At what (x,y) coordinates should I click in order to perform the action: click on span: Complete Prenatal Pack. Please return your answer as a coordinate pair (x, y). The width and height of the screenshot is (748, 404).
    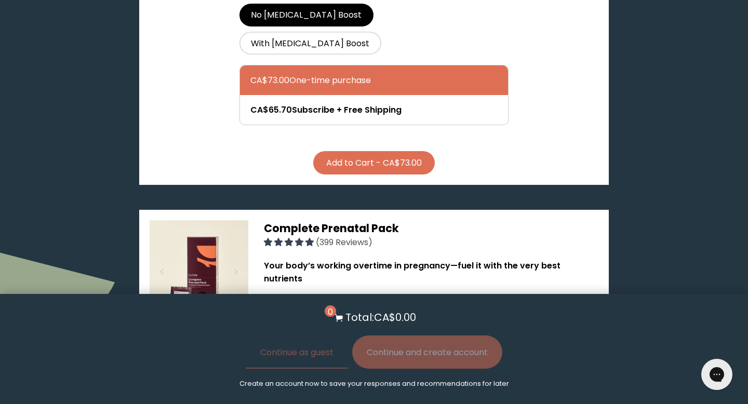
    Looking at the image, I should click on (332, 228).